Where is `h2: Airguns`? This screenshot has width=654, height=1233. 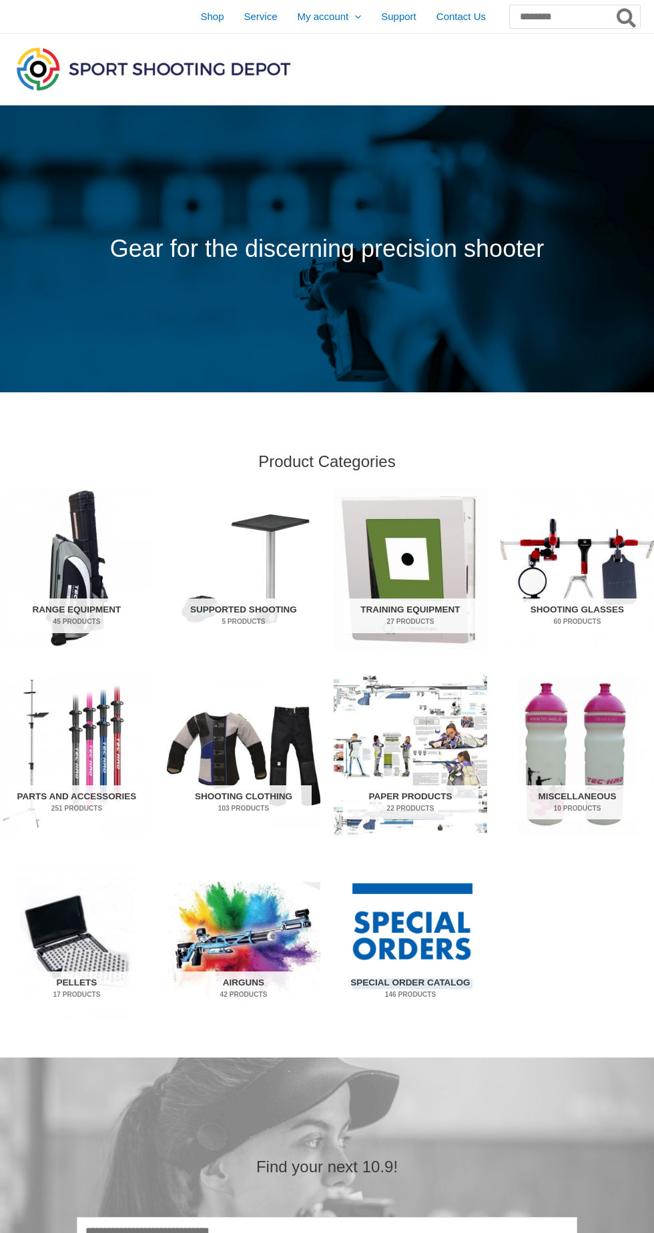
h2: Airguns is located at coordinates (244, 989).